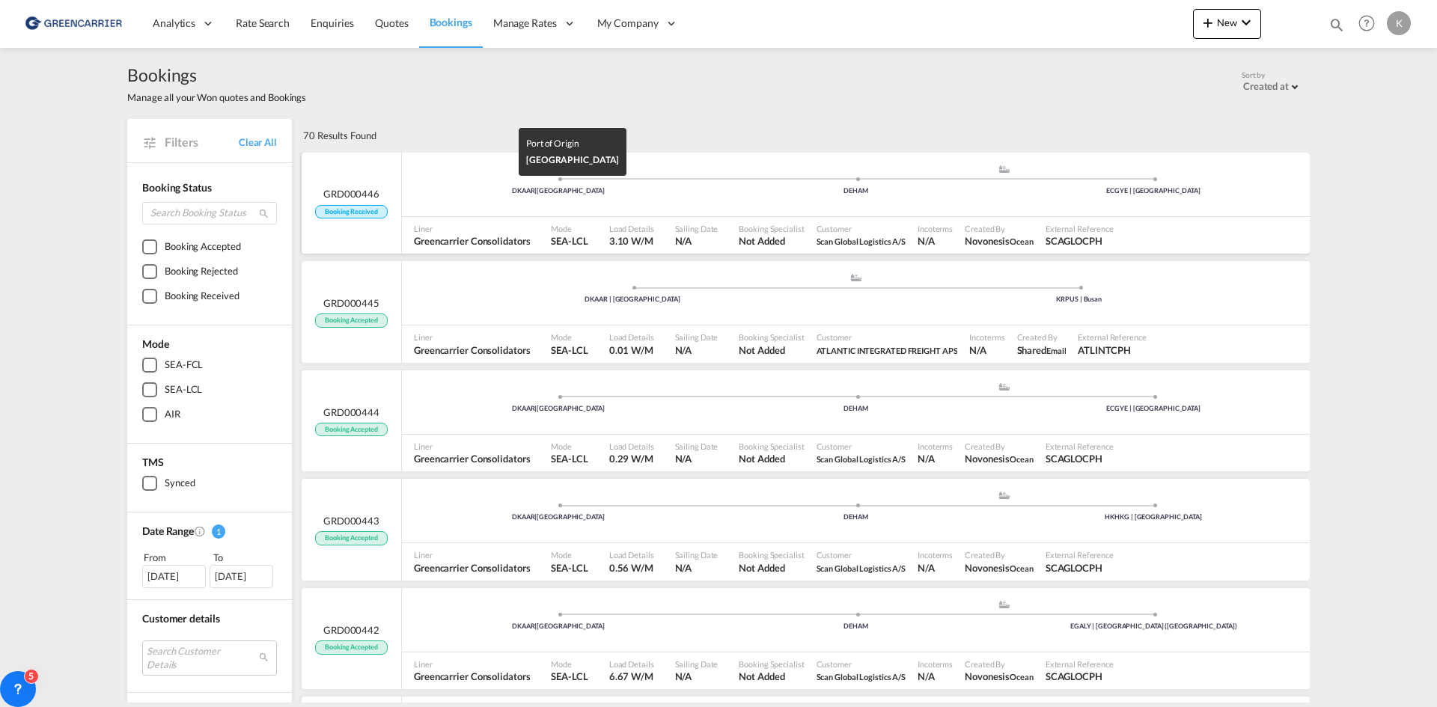 This screenshot has height=707, width=1437. What do you see at coordinates (200, 532) in the screenshot?
I see `md-icon: Created On` at bounding box center [200, 532].